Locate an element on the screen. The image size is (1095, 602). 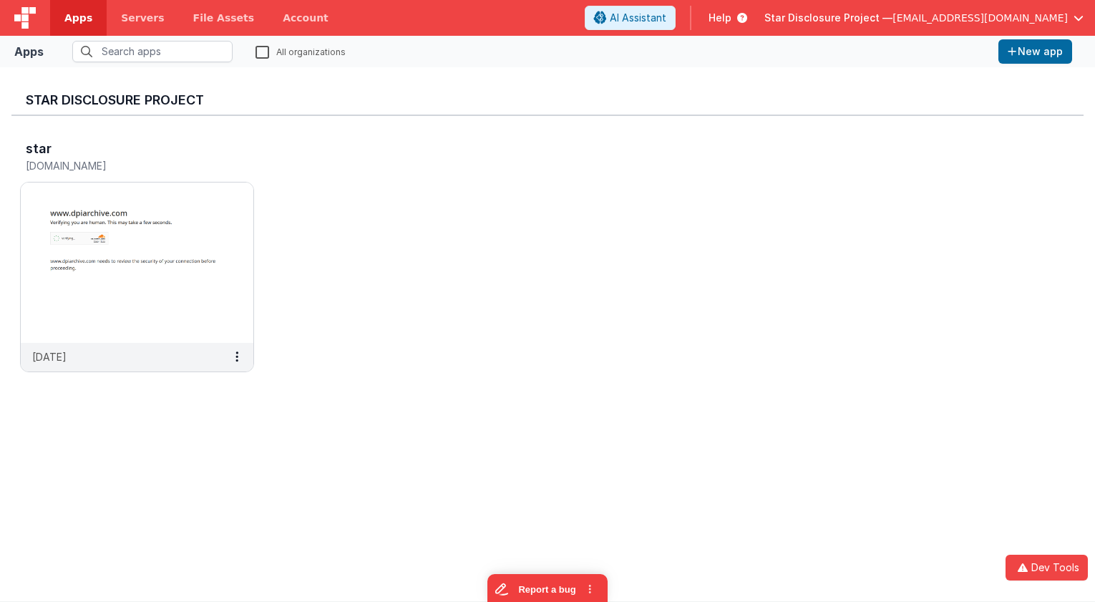
button: AI Assistant is located at coordinates (630, 18).